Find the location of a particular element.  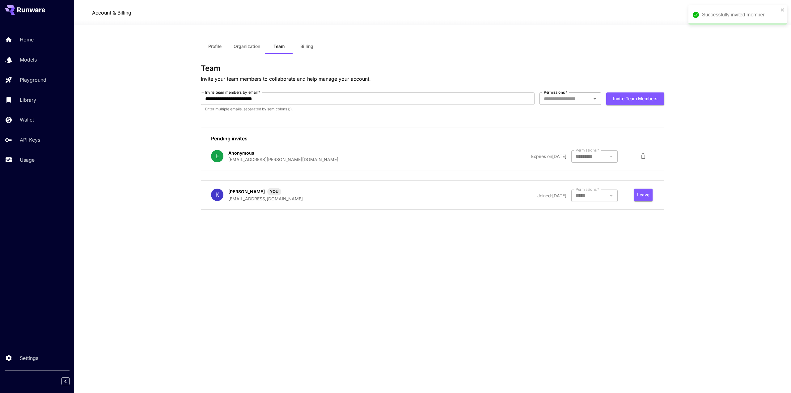

nav: breadcrumb is located at coordinates (112, 13).